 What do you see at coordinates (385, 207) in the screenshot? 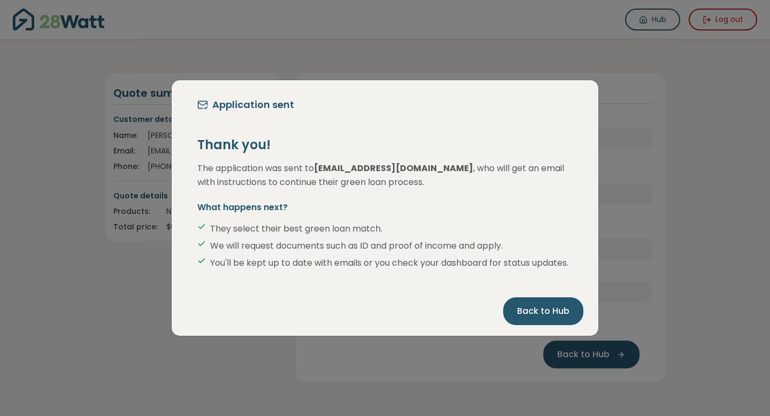
I see `h6: What happens next?` at bounding box center [385, 207].